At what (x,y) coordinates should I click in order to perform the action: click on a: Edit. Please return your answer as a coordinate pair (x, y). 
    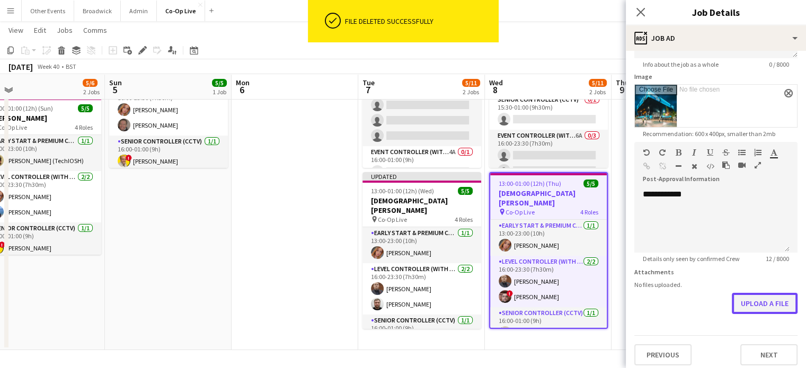
    Looking at the image, I should click on (40, 30).